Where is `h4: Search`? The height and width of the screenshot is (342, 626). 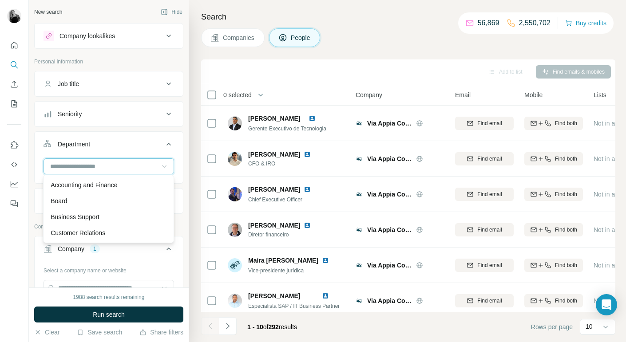
h4: Search is located at coordinates (408, 17).